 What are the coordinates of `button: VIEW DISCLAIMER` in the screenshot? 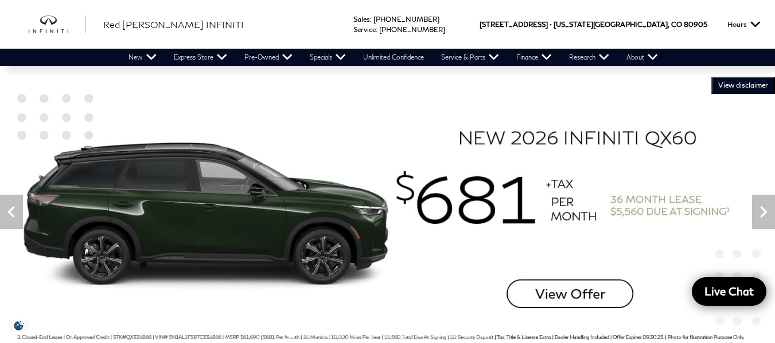 It's located at (743, 85).